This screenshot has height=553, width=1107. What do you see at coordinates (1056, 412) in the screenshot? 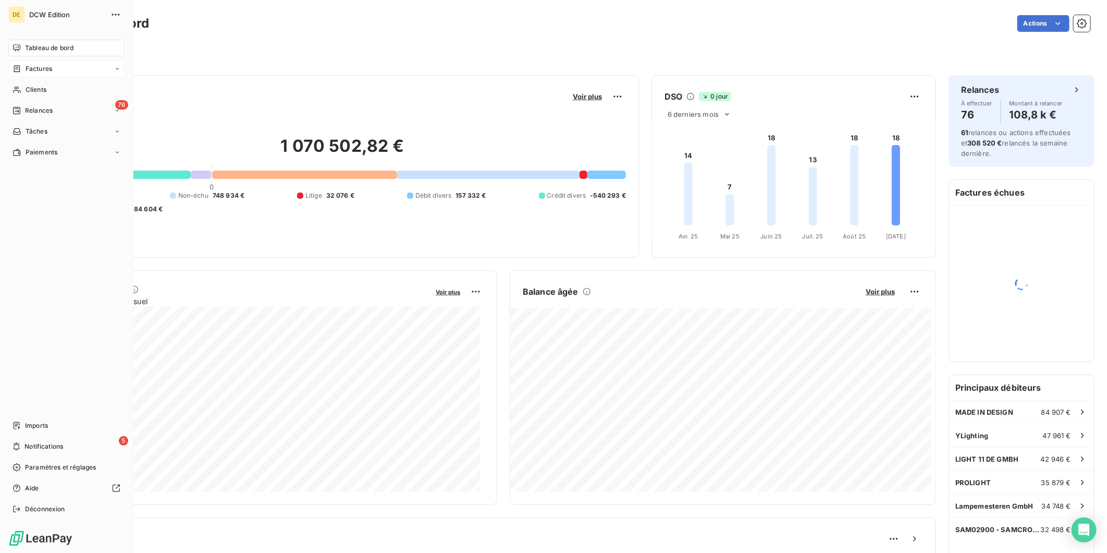
I see `span: 84 907 €` at bounding box center [1056, 412].